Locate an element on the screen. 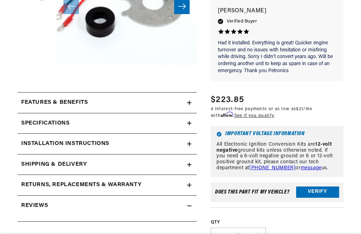 The width and height of the screenshot is (361, 234). summary: Specifications is located at coordinates (107, 124).